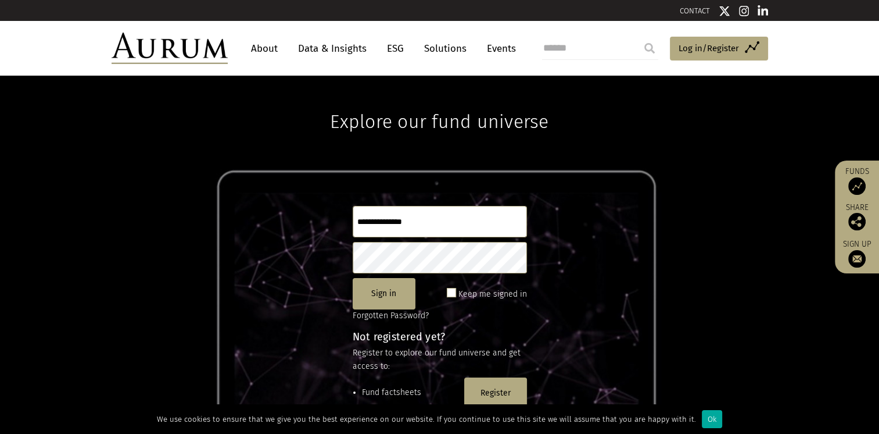 This screenshot has width=879, height=434. Describe the element at coordinates (719, 49) in the screenshot. I see `a: Log in/Register` at that location.